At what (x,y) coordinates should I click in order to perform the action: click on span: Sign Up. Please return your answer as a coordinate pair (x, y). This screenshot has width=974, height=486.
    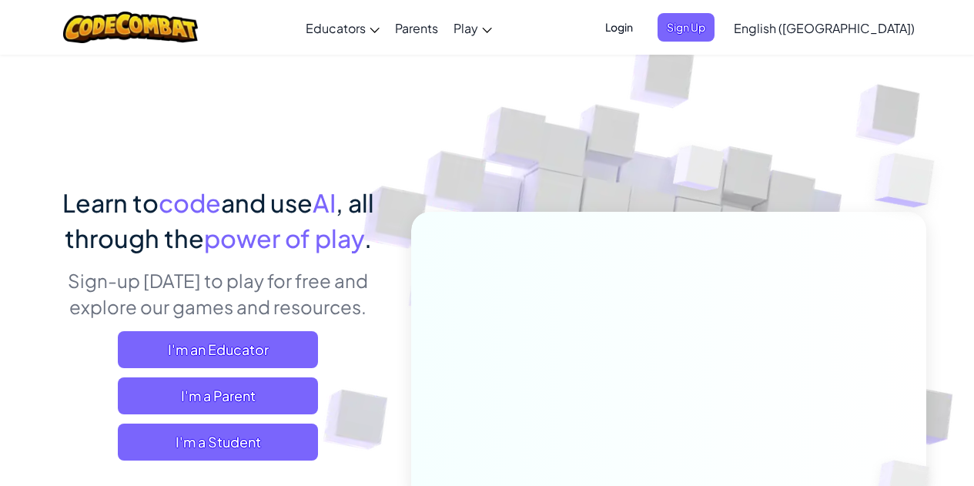
    Looking at the image, I should click on (686, 27).